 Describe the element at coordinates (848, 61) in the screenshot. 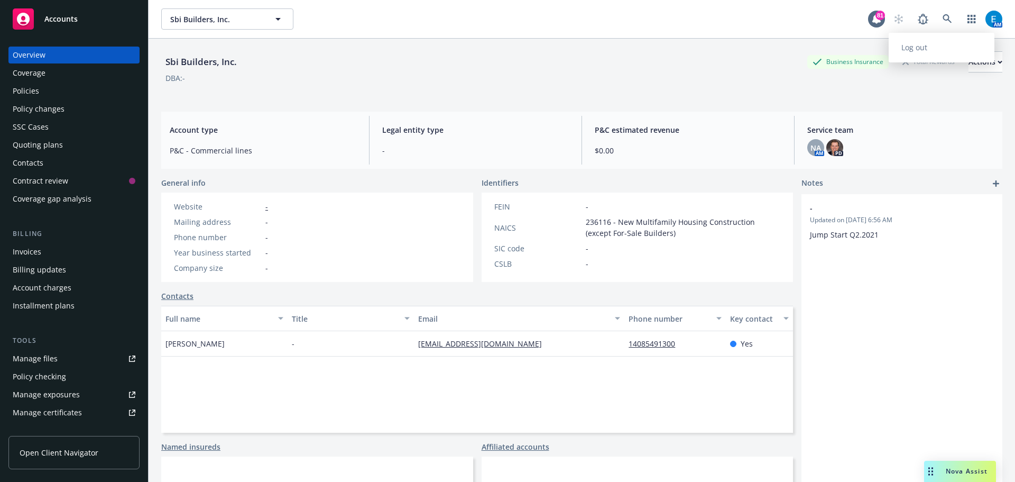

I see `div: Business Insurance` at that location.